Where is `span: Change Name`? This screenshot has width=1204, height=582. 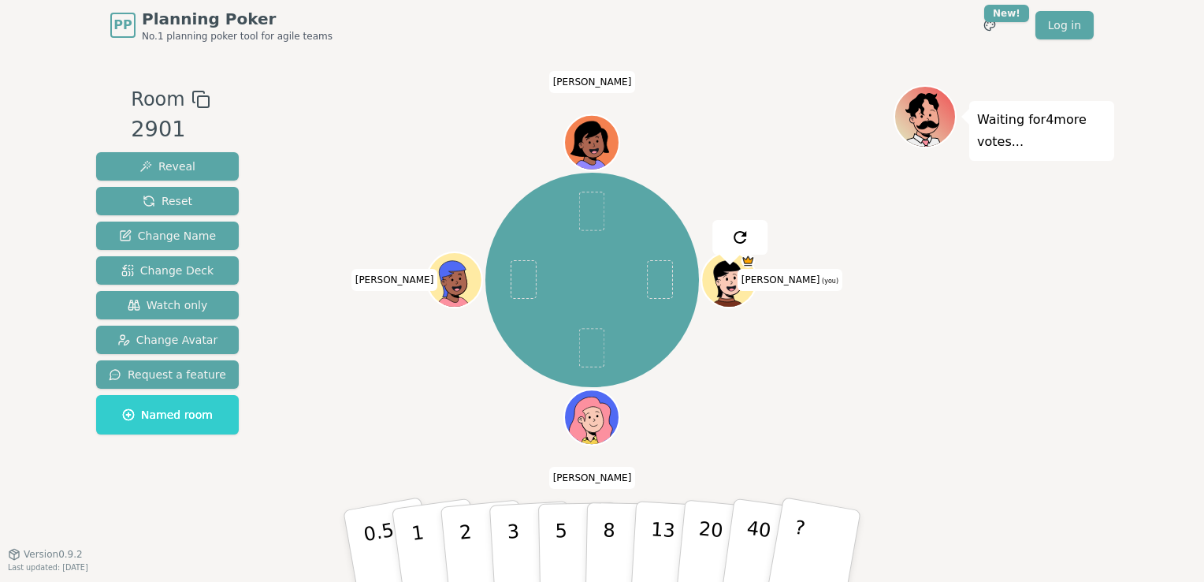 span: Change Name is located at coordinates (167, 236).